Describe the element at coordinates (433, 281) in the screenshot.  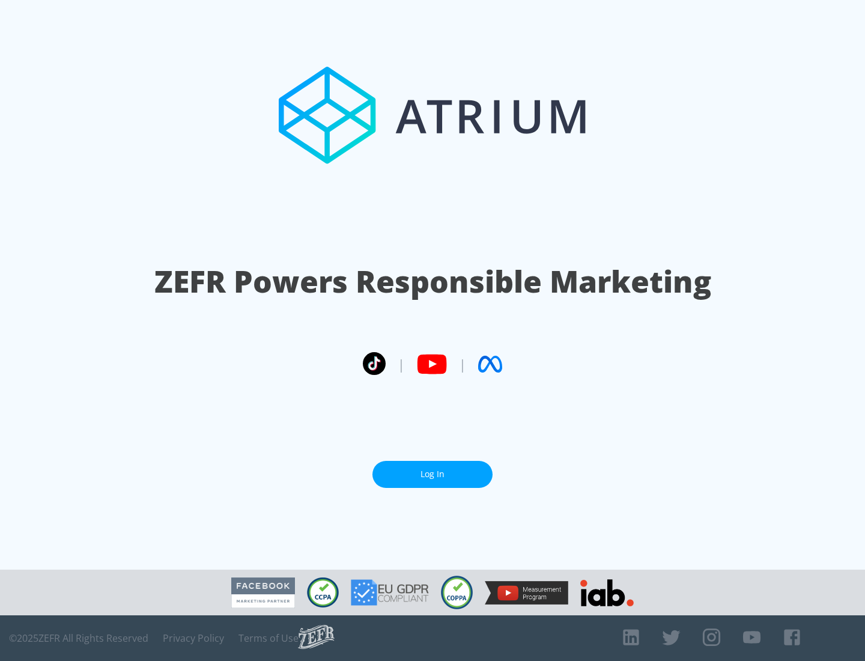
I see `h1: ZEFR Powers Responsible Marketing` at that location.